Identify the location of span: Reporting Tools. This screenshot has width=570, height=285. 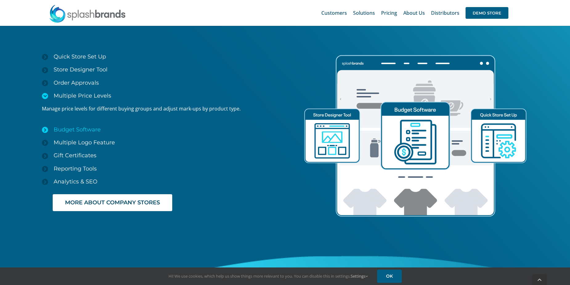
(75, 169).